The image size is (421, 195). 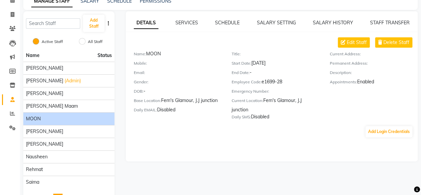 What do you see at coordinates (276, 83) in the screenshot?
I see `div: e1699-28` at bounding box center [276, 83].